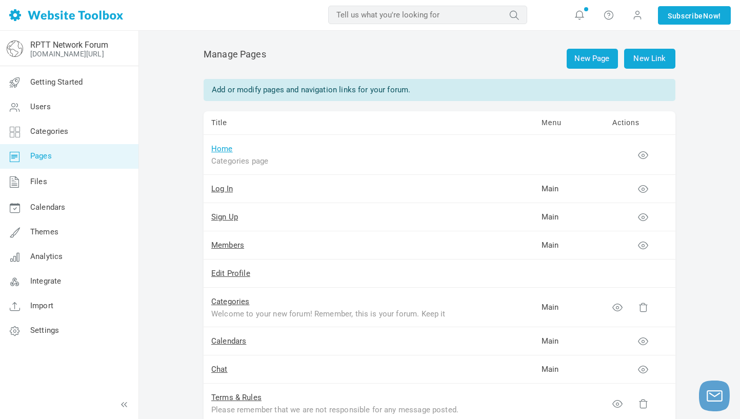 This screenshot has width=740, height=419. Describe the element at coordinates (45, 330) in the screenshot. I see `span: Settings` at that location.